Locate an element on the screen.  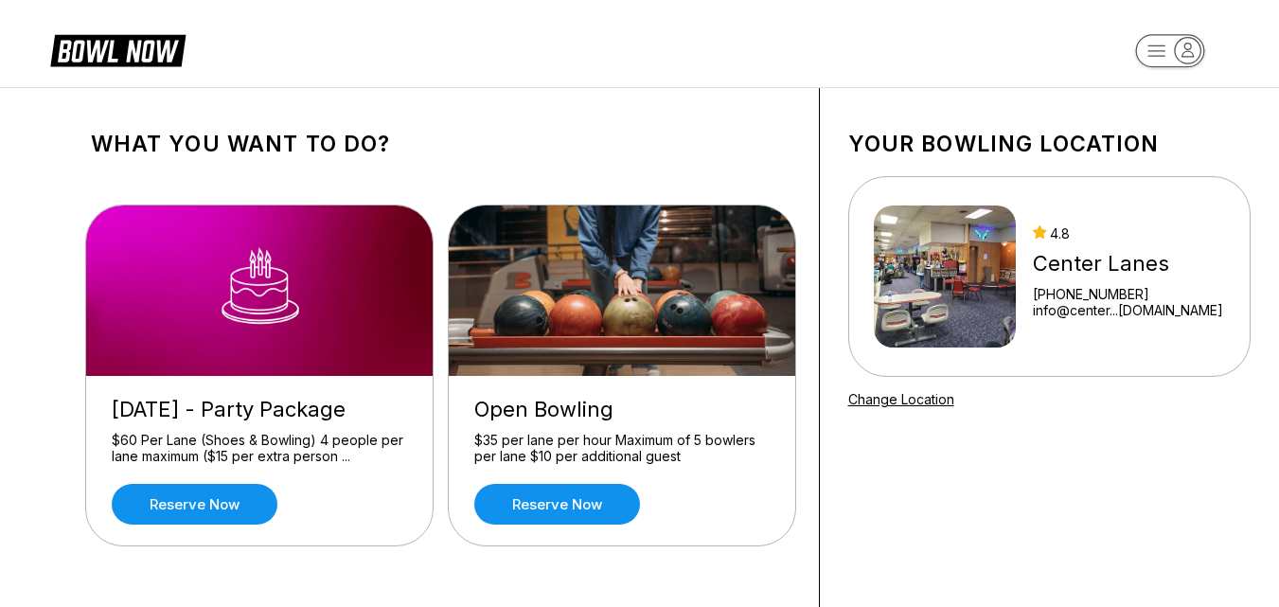
div: 4.8 is located at coordinates (1127, 233).